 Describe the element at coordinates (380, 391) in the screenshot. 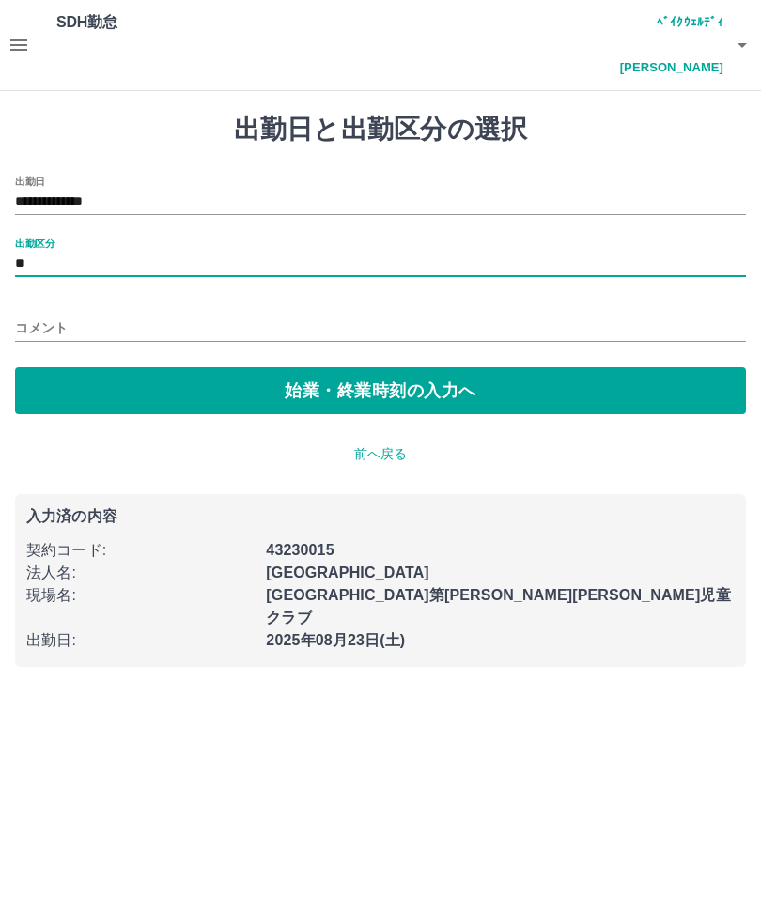

I see `button: 始業・終業時刻の入力へ` at that location.